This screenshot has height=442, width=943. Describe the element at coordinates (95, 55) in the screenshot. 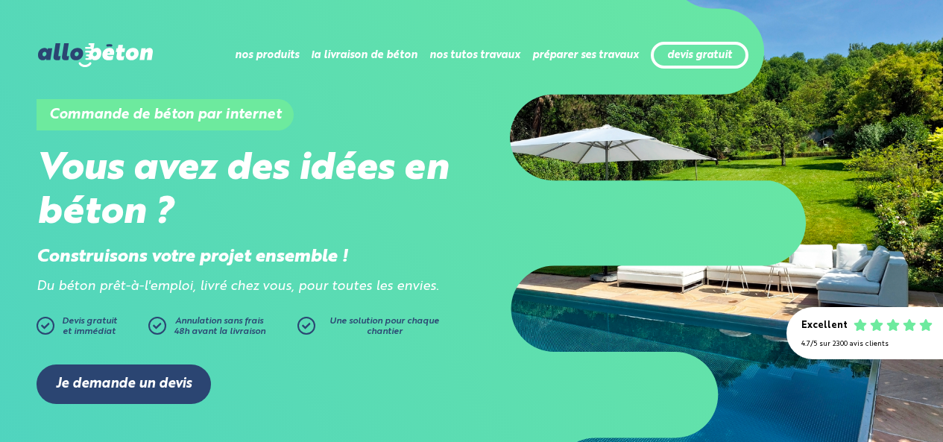

I see `img: allobéton` at that location.